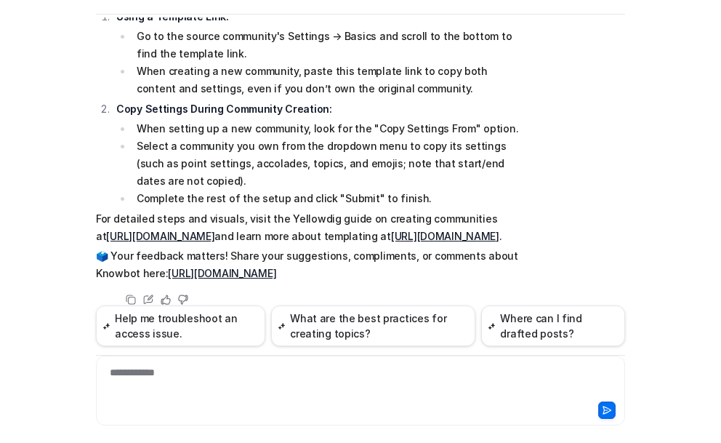 The image size is (721, 443). Describe the element at coordinates (373, 326) in the screenshot. I see `button: What are the best practices for creating topics?` at that location.